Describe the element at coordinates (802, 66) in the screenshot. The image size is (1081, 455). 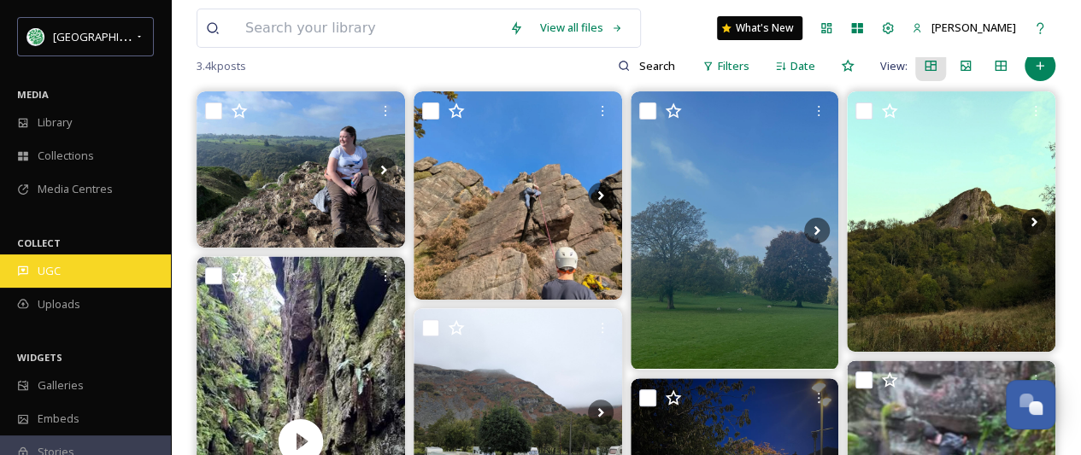
I see `span: Date` at that location.